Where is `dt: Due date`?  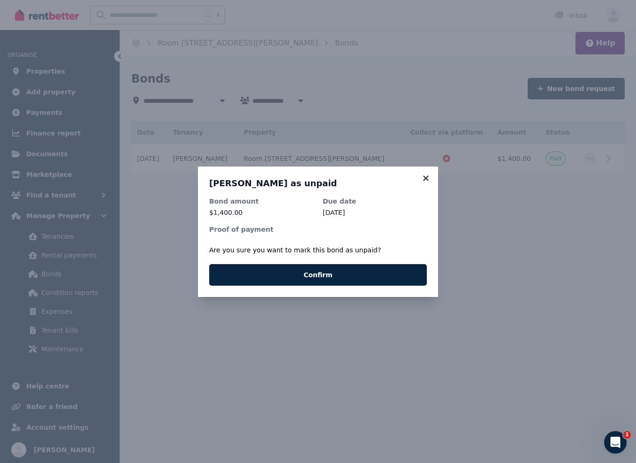 dt: Due date is located at coordinates (375, 201).